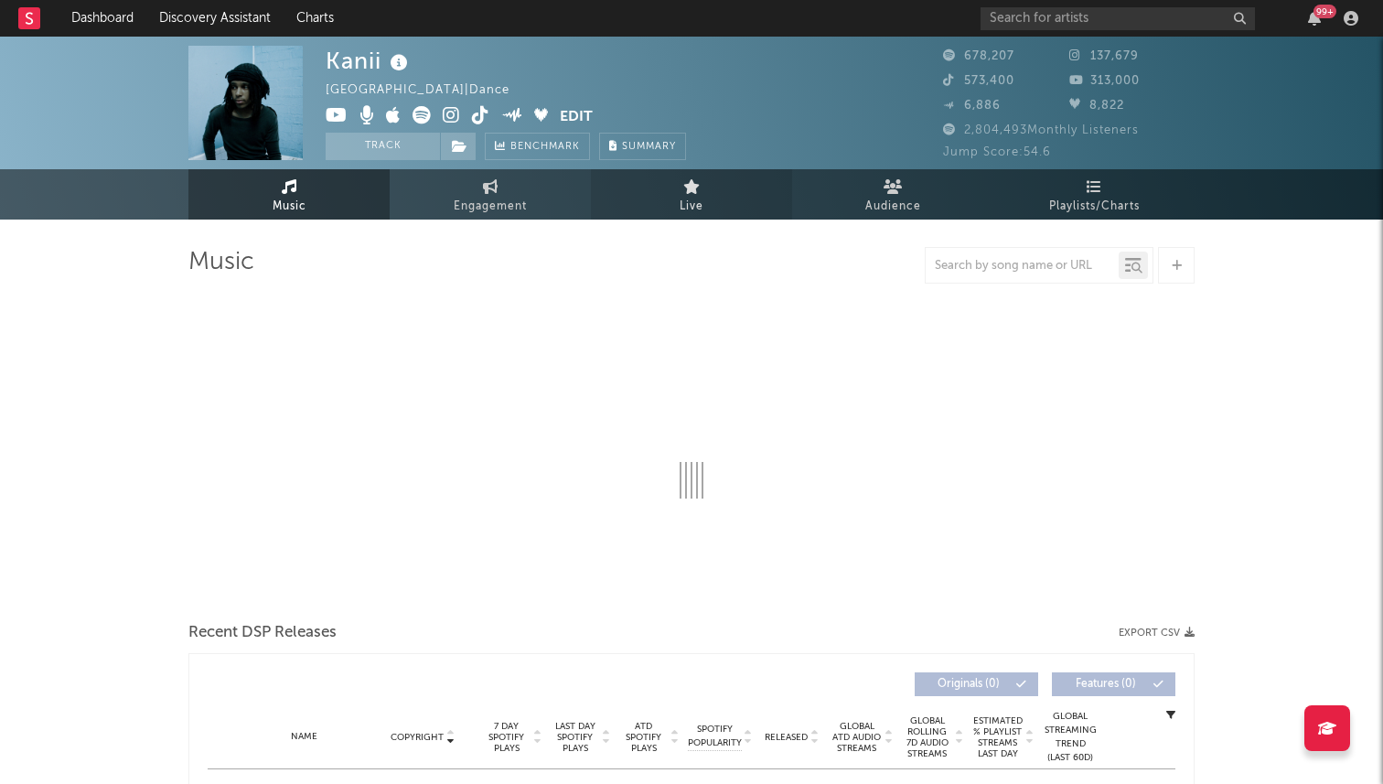 The height and width of the screenshot is (784, 1383). I want to click on span: Spotify Popularity, so click(714, 736).